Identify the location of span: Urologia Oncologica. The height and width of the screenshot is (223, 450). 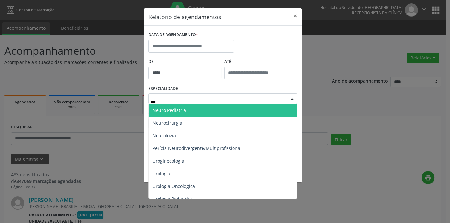
(174, 186).